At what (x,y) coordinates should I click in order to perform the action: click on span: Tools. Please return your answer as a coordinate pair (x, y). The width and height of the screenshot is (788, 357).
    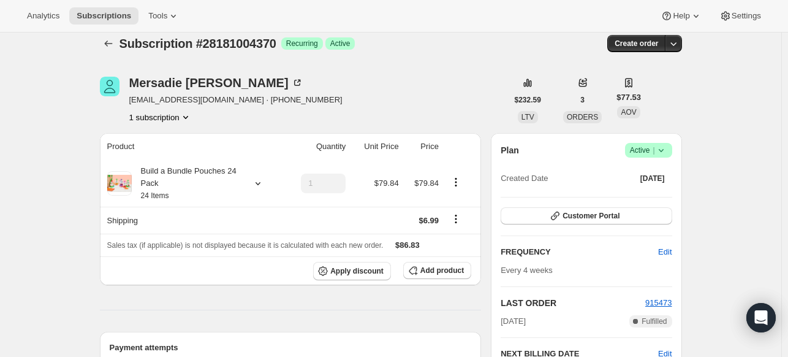
    Looking at the image, I should click on (158, 16).